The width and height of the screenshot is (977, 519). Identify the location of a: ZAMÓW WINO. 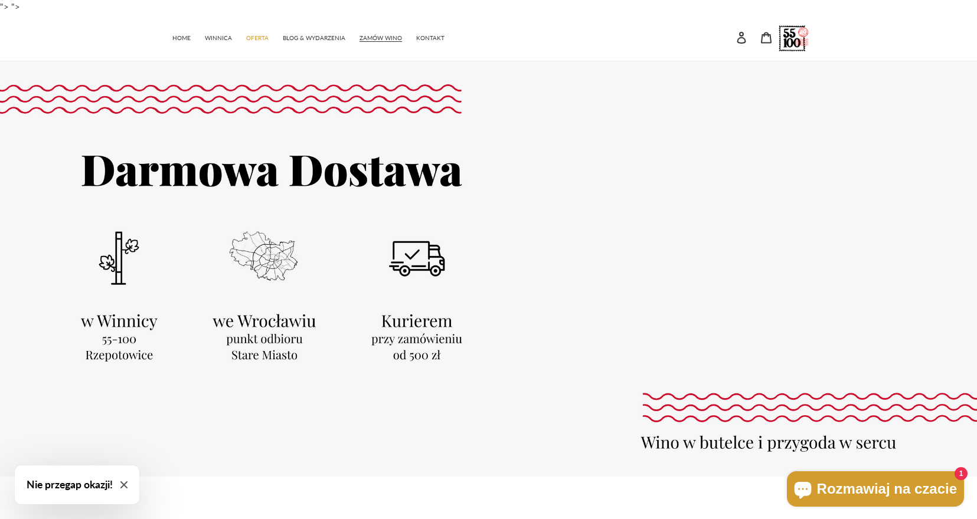
(381, 37).